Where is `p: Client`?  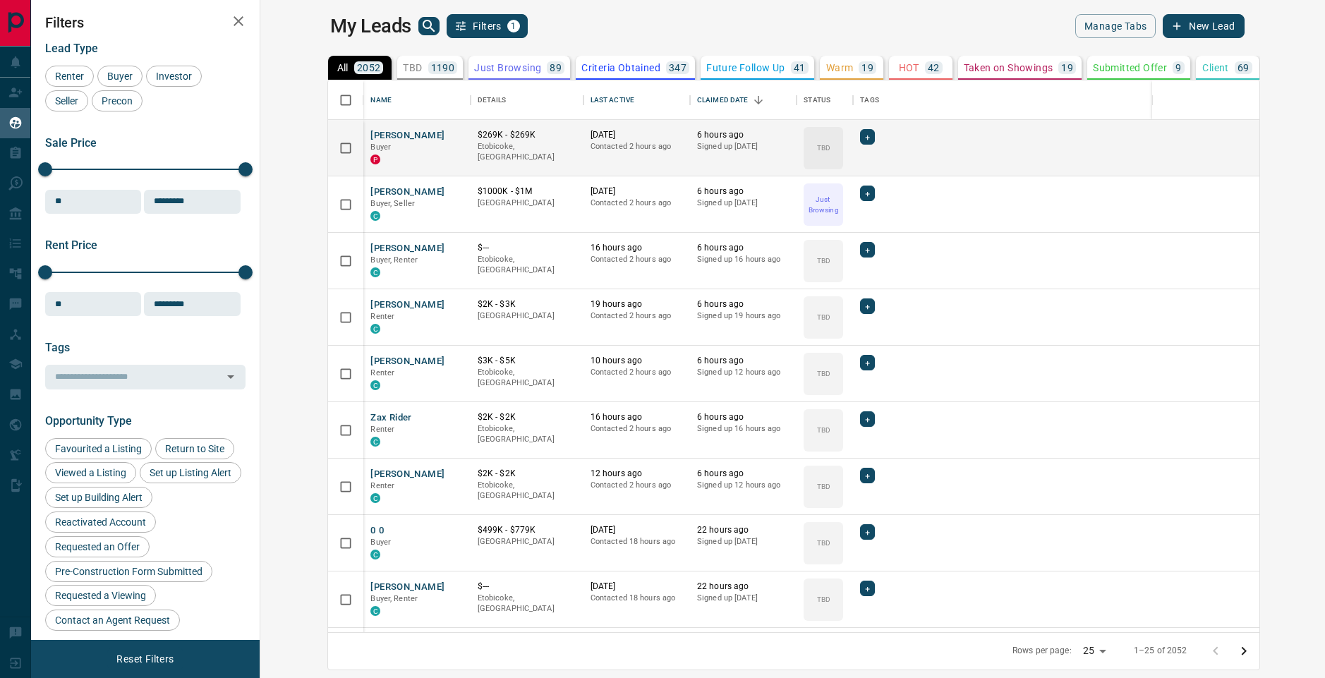 p: Client is located at coordinates (1215, 68).